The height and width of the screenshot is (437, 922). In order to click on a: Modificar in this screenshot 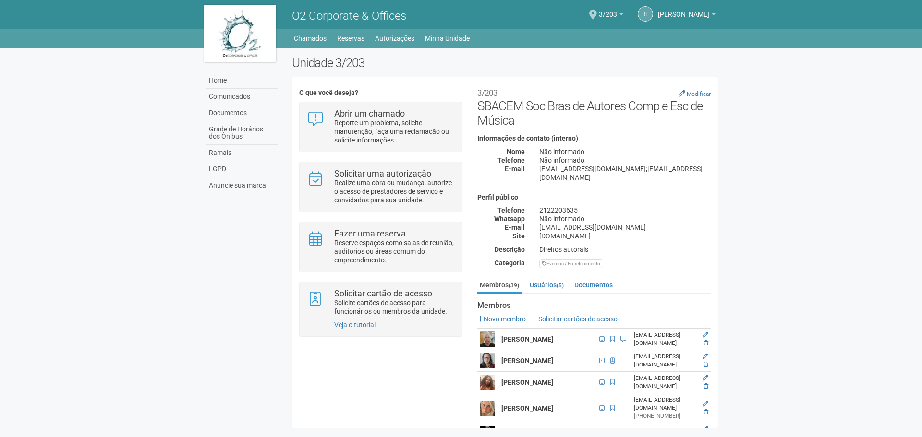, I will do `click(694, 94)`.